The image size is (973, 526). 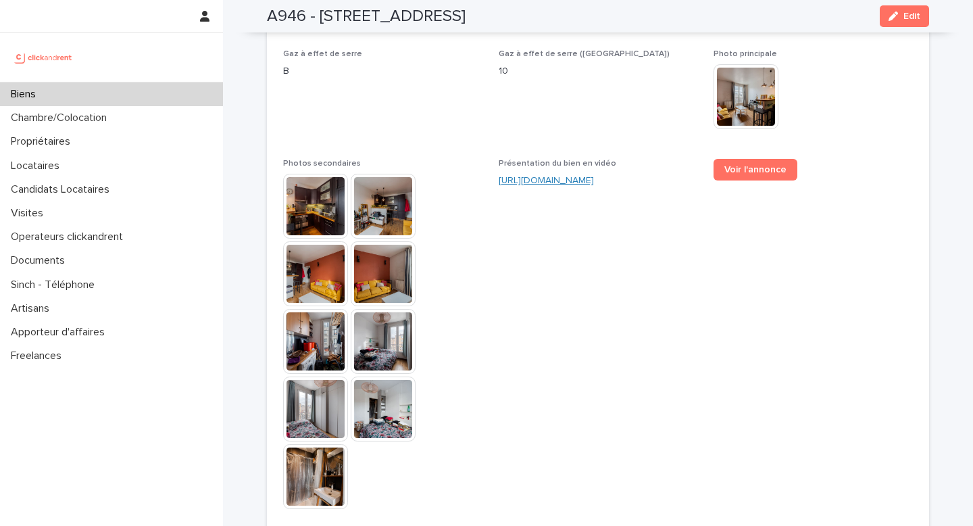 I want to click on p: Visites, so click(x=30, y=213).